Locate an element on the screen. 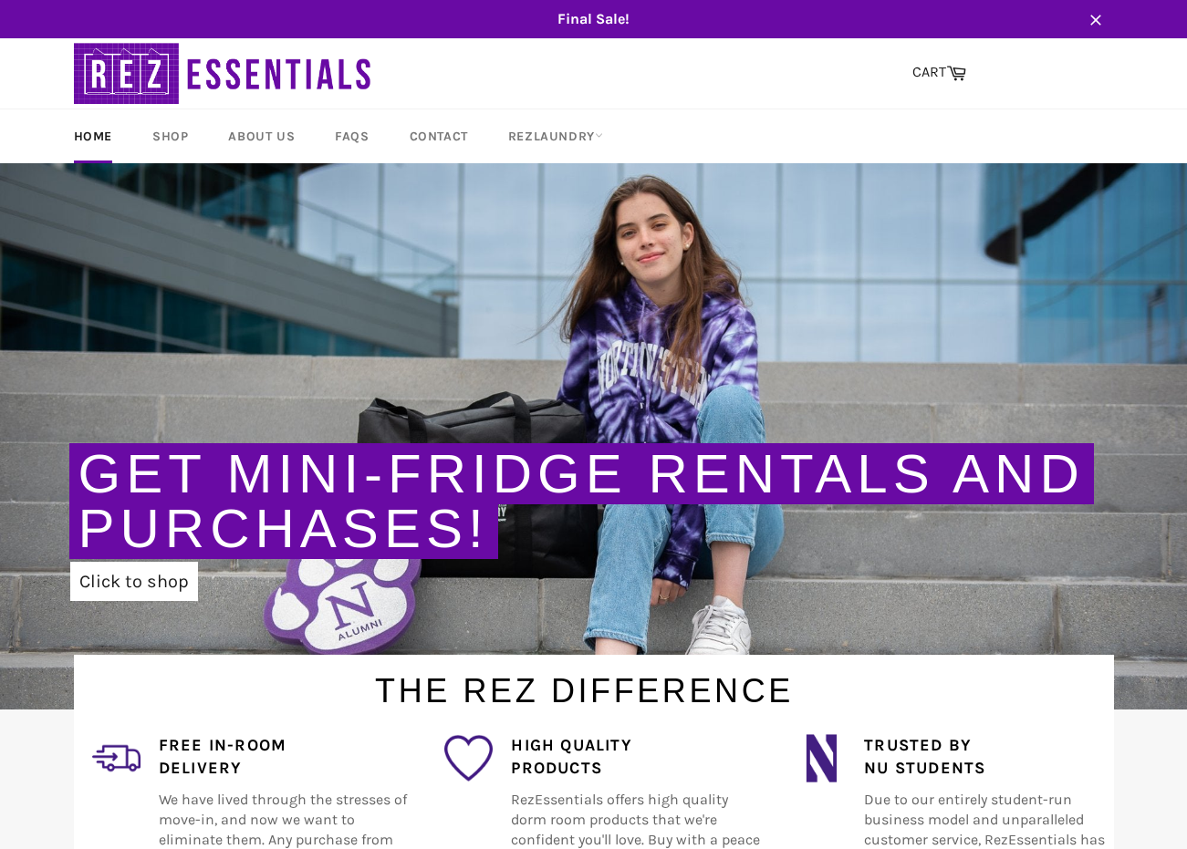  img: northwestern_wildcats_tiny.png is located at coordinates (821, 758).